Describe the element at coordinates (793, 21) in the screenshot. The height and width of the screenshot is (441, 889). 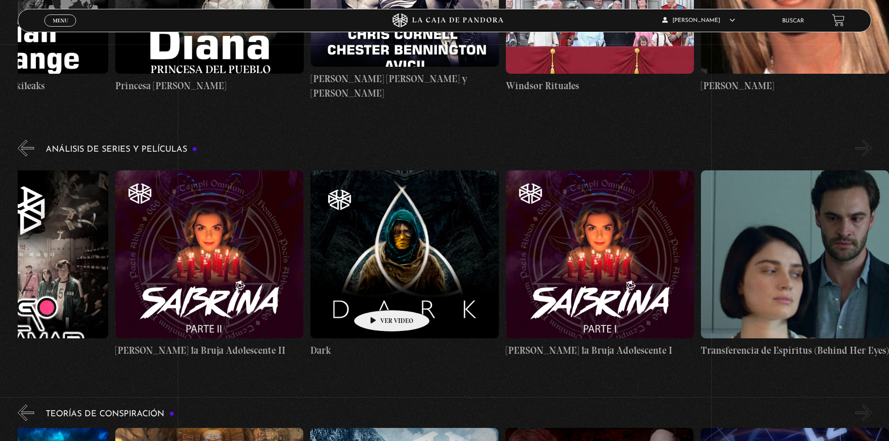
I see `a: Buscar` at that location.